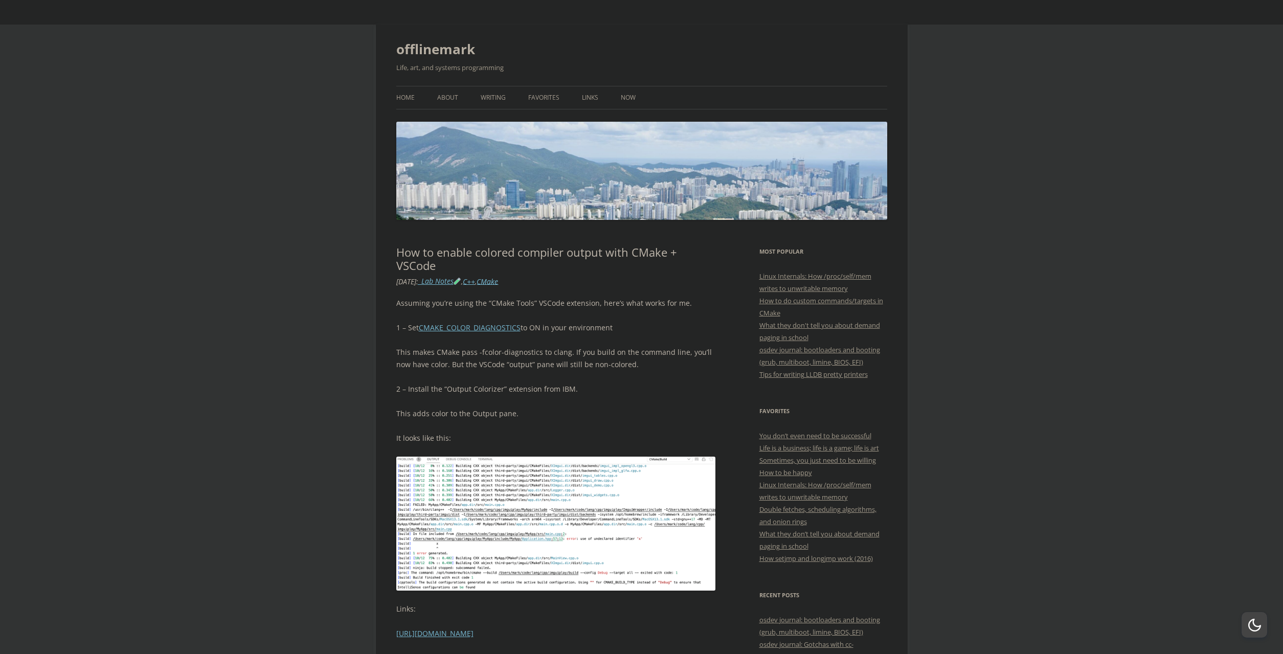  Describe the element at coordinates (628, 98) in the screenshot. I see `a: Now` at that location.